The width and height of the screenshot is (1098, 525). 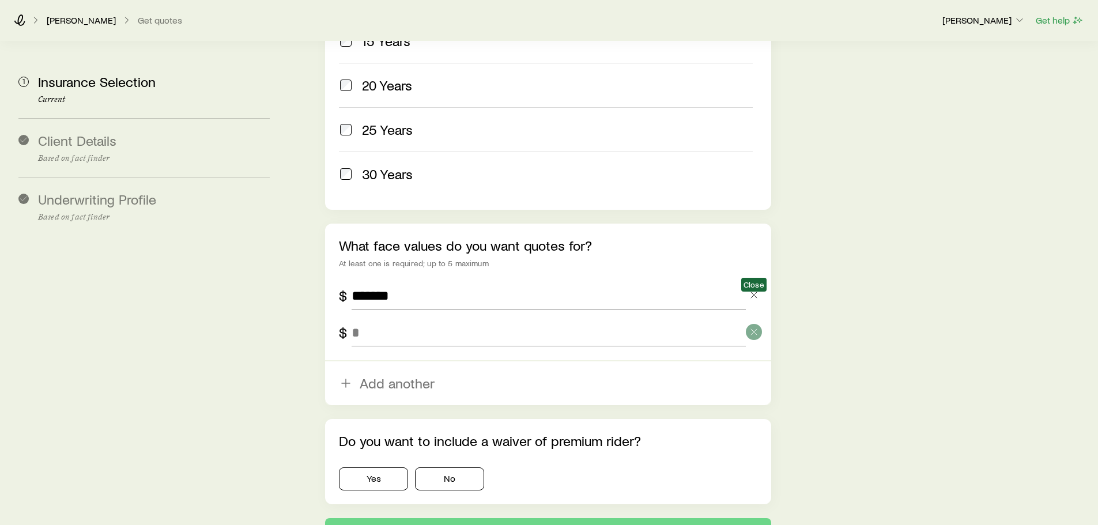 I want to click on button: Get help, so click(x=1059, y=20).